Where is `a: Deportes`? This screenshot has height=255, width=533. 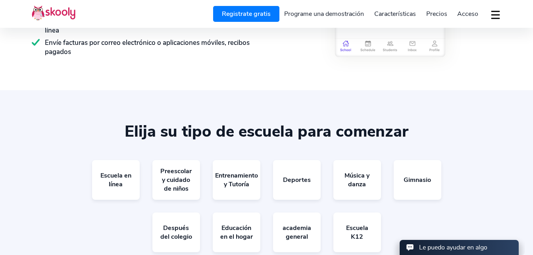
a: Deportes is located at coordinates (297, 180).